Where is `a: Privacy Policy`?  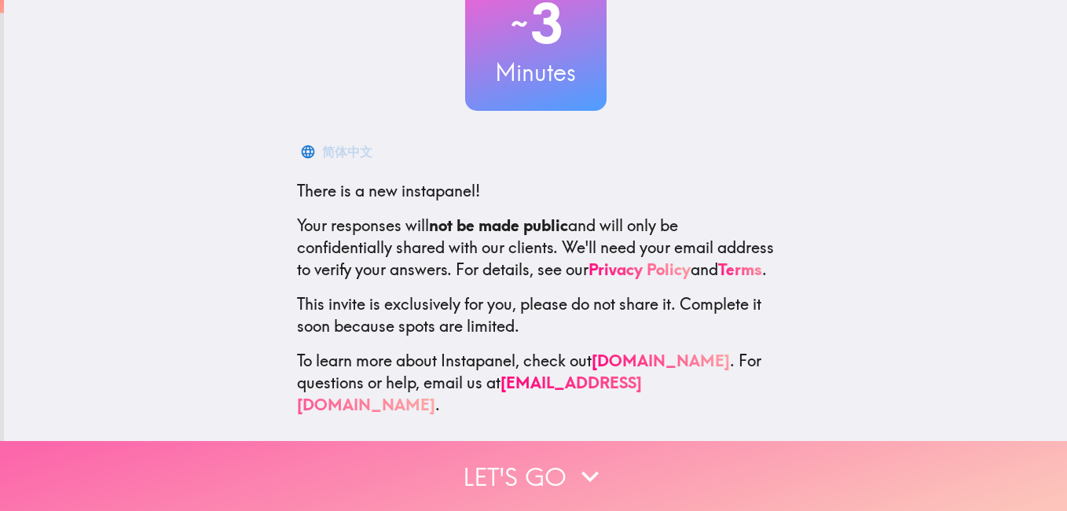
a: Privacy Policy is located at coordinates (639, 269).